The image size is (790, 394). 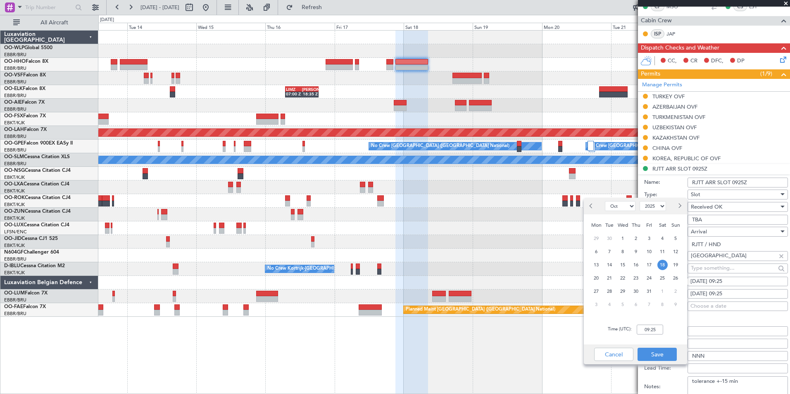 What do you see at coordinates (610, 265) in the screenshot?
I see `span: 14` at bounding box center [610, 265].